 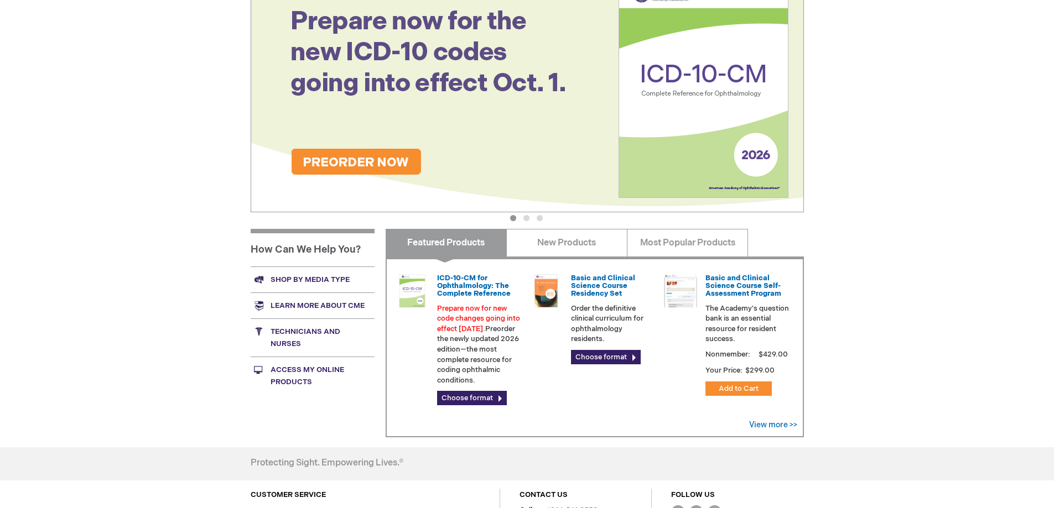 What do you see at coordinates (446, 243) in the screenshot?
I see `a: Featured Products` at bounding box center [446, 243].